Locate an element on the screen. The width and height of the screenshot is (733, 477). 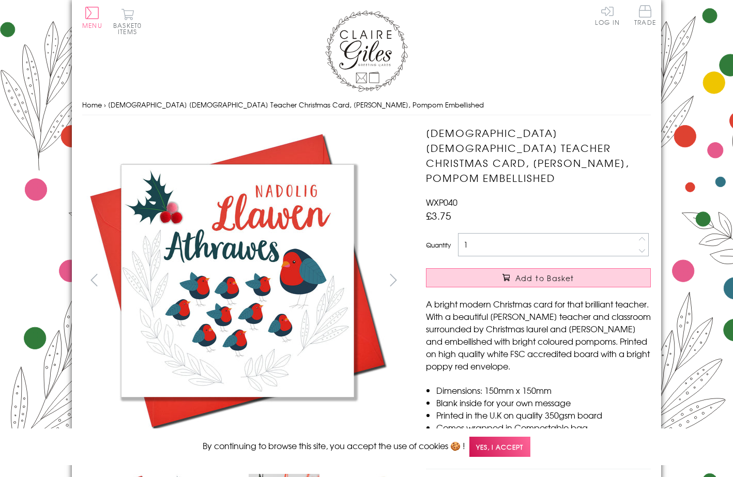
button: prev is located at coordinates (94, 280).